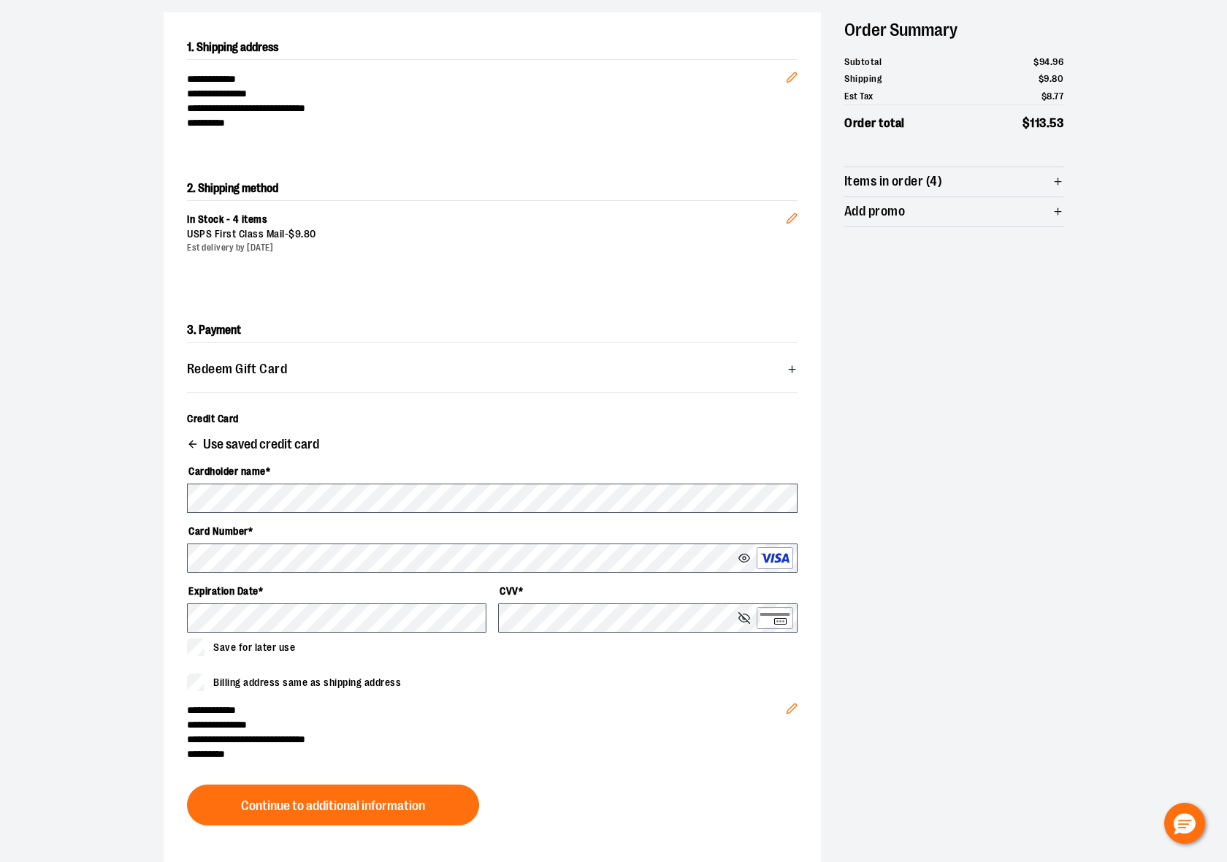 The image size is (1227, 862). What do you see at coordinates (237, 369) in the screenshot?
I see `span: Redeem Gift Card` at bounding box center [237, 369].